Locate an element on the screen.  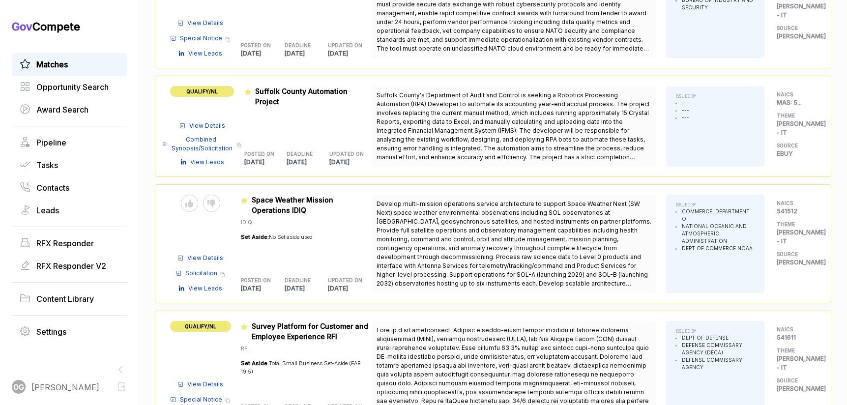
span: Space Weather Mission Operations IDIQ is located at coordinates (292, 205).